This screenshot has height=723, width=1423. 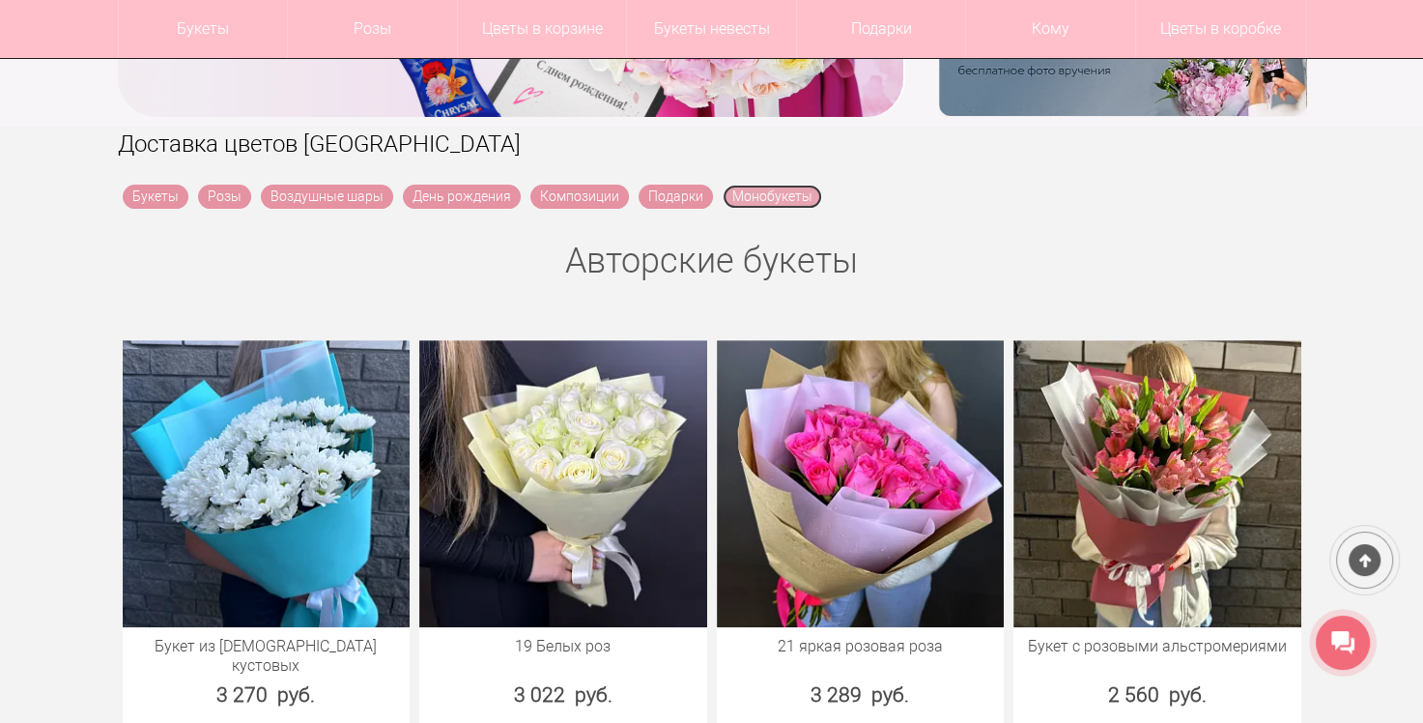 What do you see at coordinates (267, 484) in the screenshot?
I see `img: Букет из хризантем кустовых` at bounding box center [267, 484].